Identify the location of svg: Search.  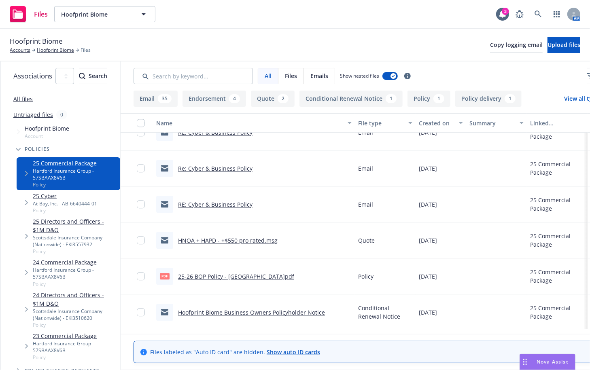
(82, 76).